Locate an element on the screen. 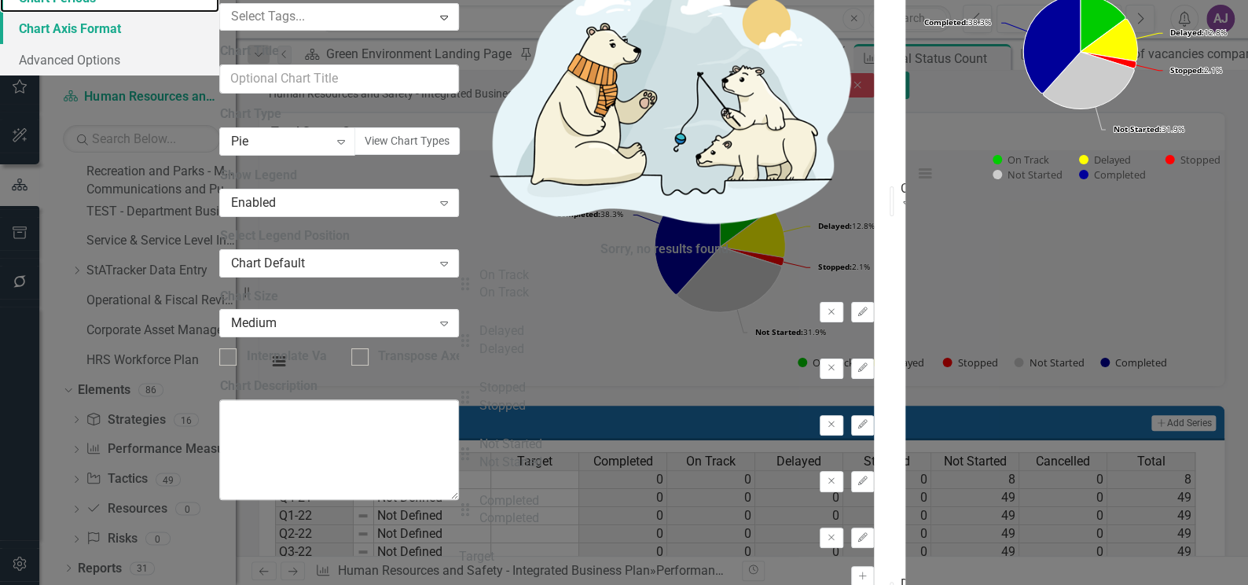  path: Stopped, 1. is located at coordinates (1107, 60).